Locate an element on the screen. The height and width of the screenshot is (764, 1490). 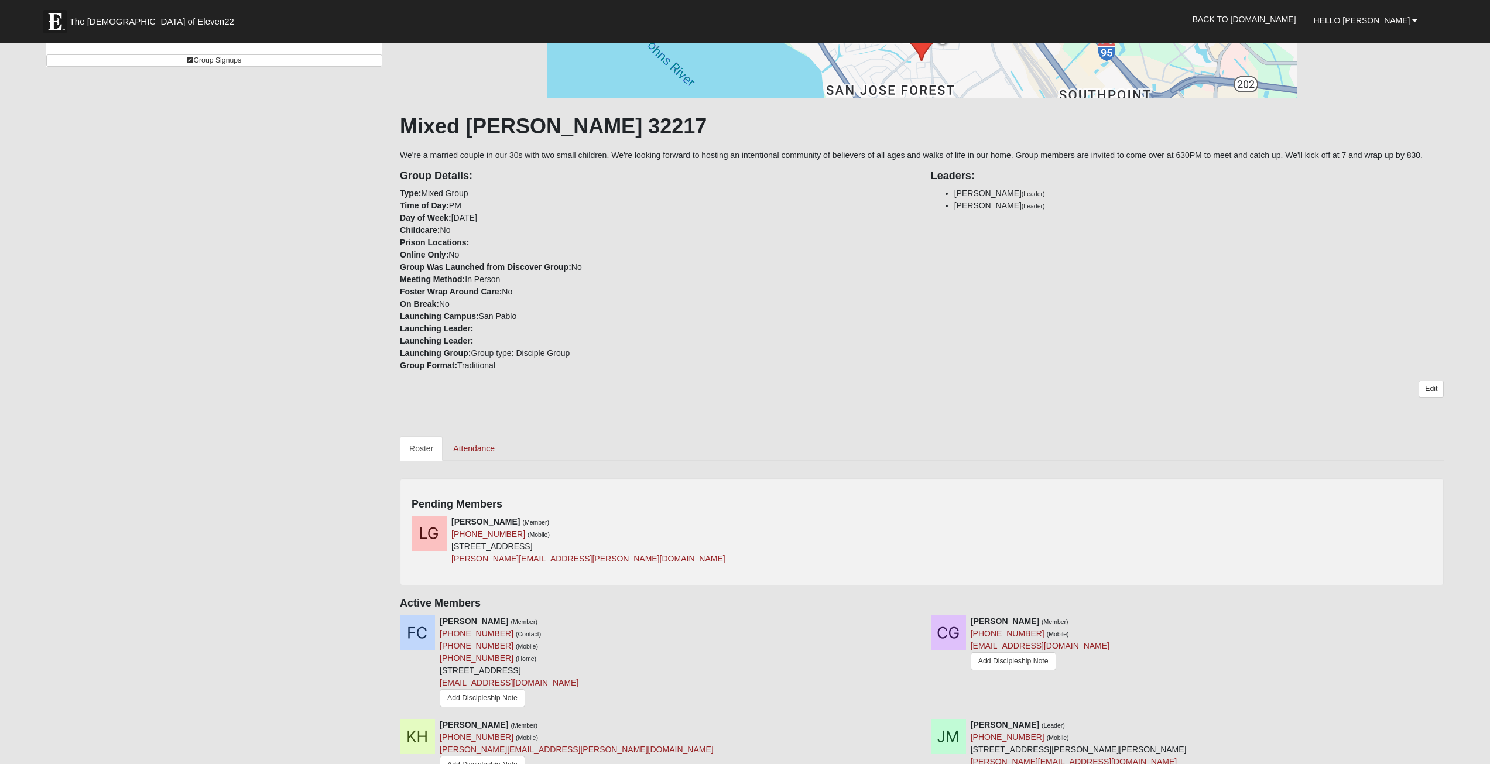
strong: Launching Group: is located at coordinates (435, 353).